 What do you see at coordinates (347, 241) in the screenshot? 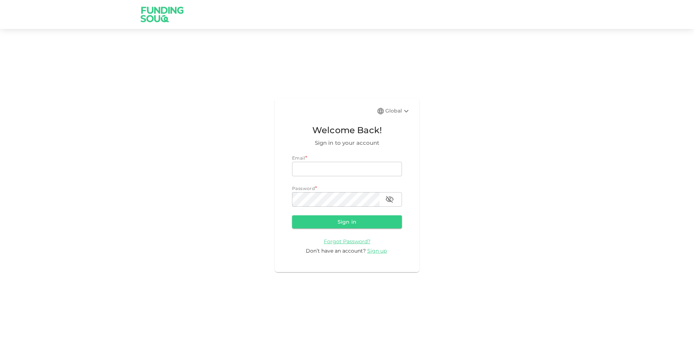
I see `a: Forgot Password?` at bounding box center [347, 241].